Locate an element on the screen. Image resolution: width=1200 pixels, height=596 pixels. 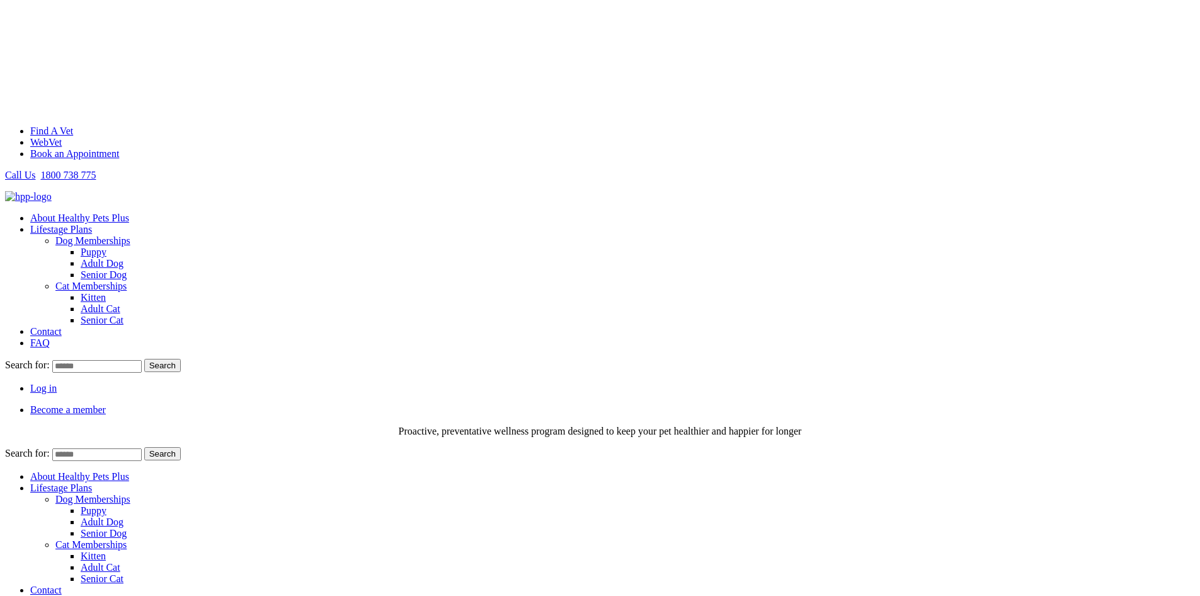
p: Proactive, preventative wellness program designed to keep your pet healthier and happier for longer is located at coordinates (600, 431).